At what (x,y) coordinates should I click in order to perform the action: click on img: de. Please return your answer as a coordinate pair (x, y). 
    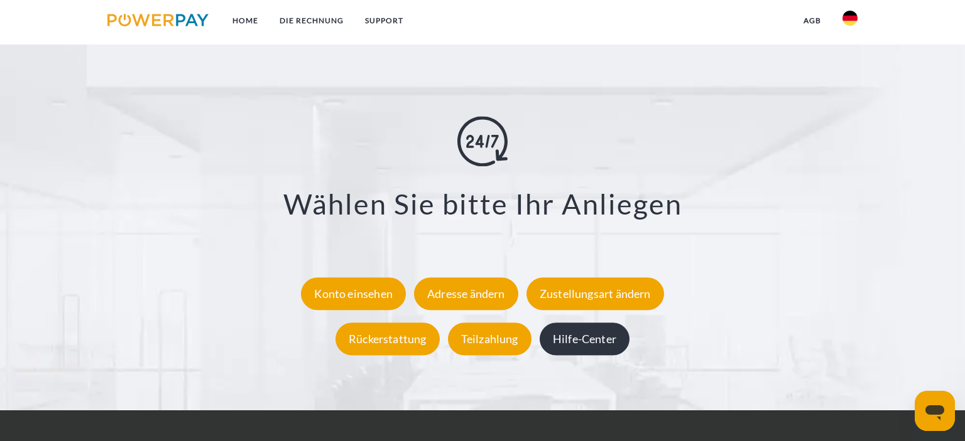
    Looking at the image, I should click on (850, 18).